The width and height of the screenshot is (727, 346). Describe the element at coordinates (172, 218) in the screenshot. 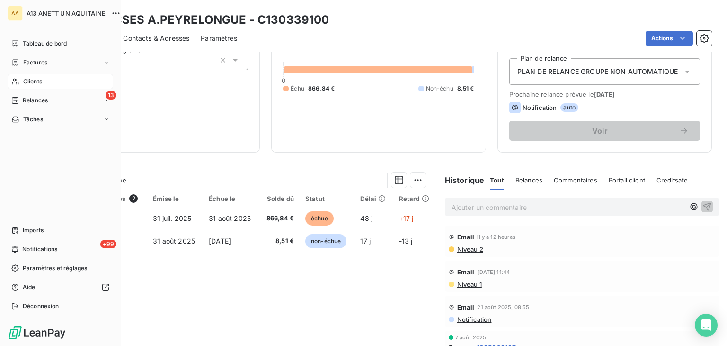

I see `span: 31 juil. 2025` at that location.